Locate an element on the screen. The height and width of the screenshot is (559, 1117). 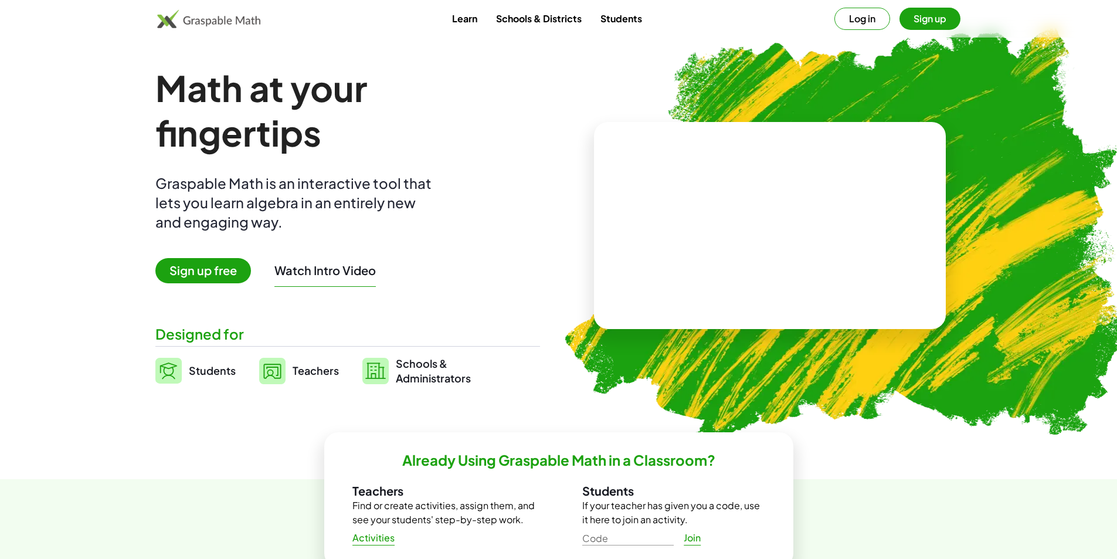
span: Activities is located at coordinates (373, 538).